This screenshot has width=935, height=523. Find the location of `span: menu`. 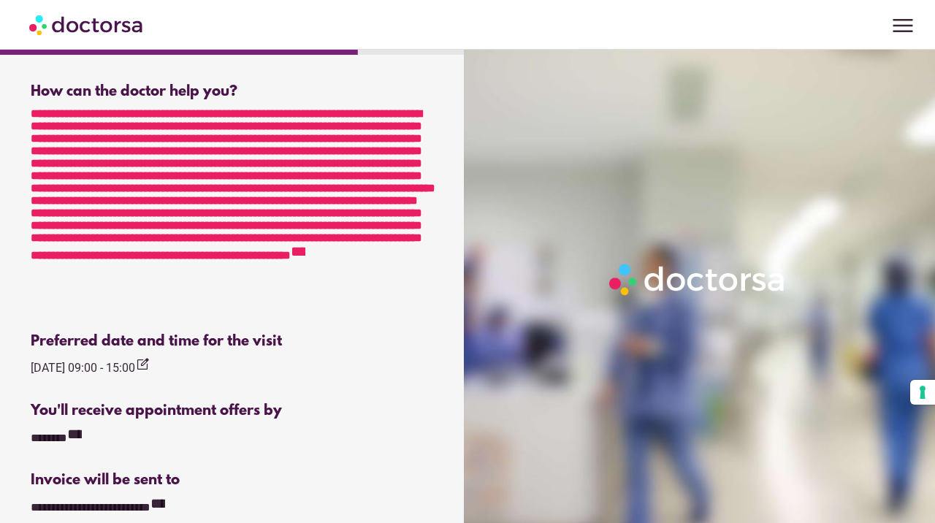

span: menu is located at coordinates (903, 26).